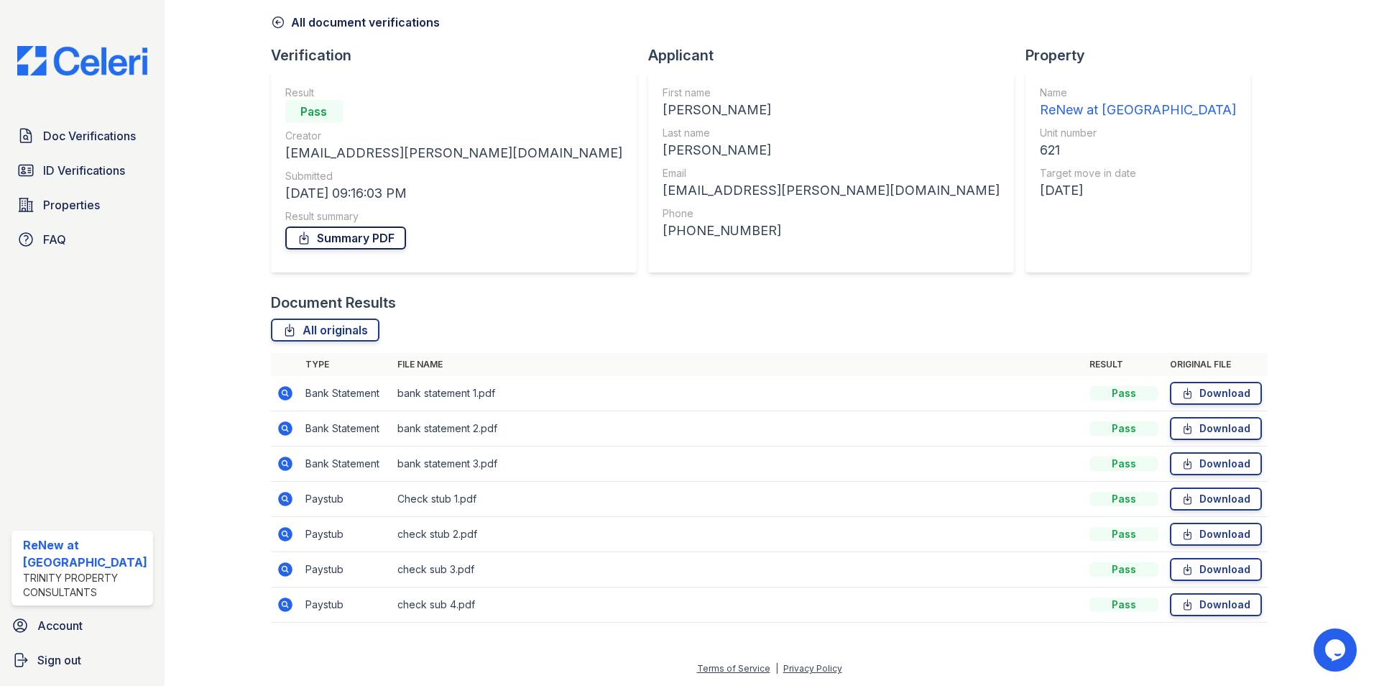  What do you see at coordinates (454, 216) in the screenshot?
I see `div: Result summary` at bounding box center [454, 216].